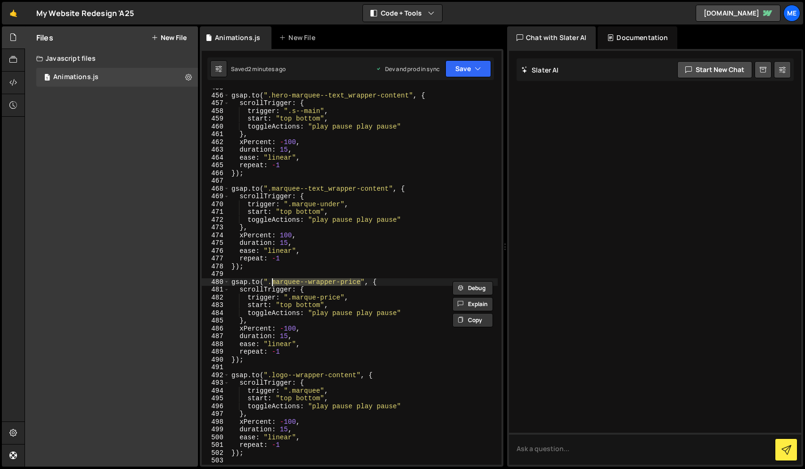  Describe the element at coordinates (215, 376) in the screenshot. I see `div: 492` at that location.